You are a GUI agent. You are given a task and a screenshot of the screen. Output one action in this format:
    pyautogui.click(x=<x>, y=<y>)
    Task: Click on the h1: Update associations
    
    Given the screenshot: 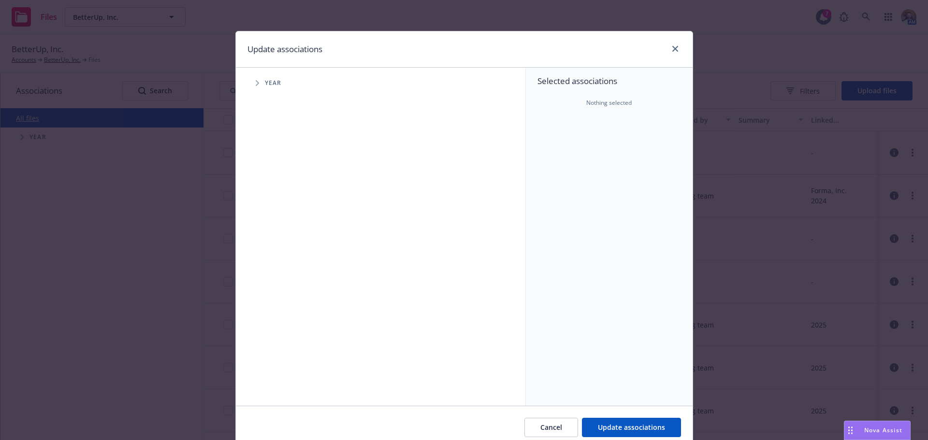 What is the action you would take?
    pyautogui.click(x=285, y=49)
    